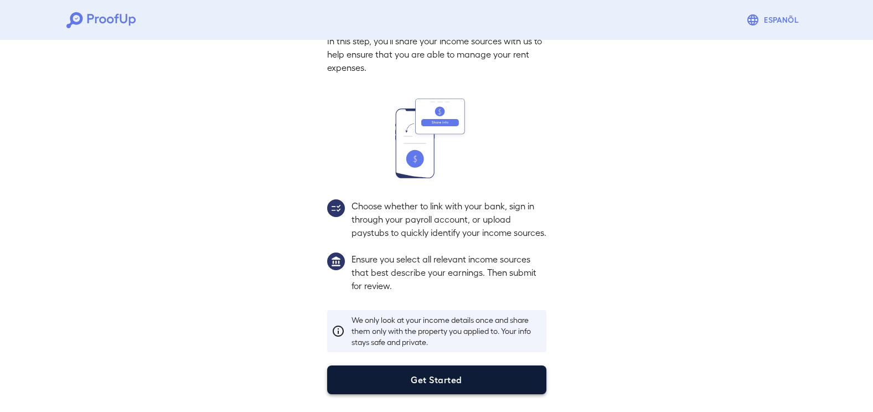 The width and height of the screenshot is (873, 412). Describe the element at coordinates (447, 331) in the screenshot. I see `p: We only look at your income details once and share them only with the property you applied to. Yo...` at that location.